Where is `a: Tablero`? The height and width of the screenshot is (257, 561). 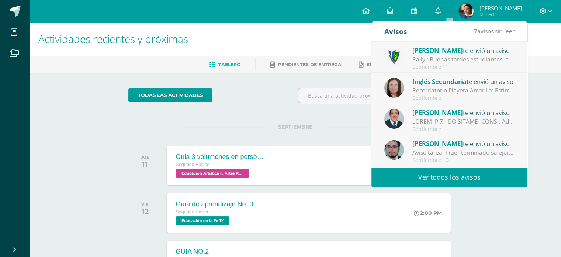 a: Tablero is located at coordinates (225, 65).